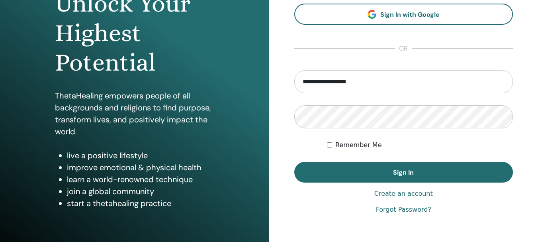 The width and height of the screenshot is (538, 242). I want to click on span: Sign In, so click(403, 172).